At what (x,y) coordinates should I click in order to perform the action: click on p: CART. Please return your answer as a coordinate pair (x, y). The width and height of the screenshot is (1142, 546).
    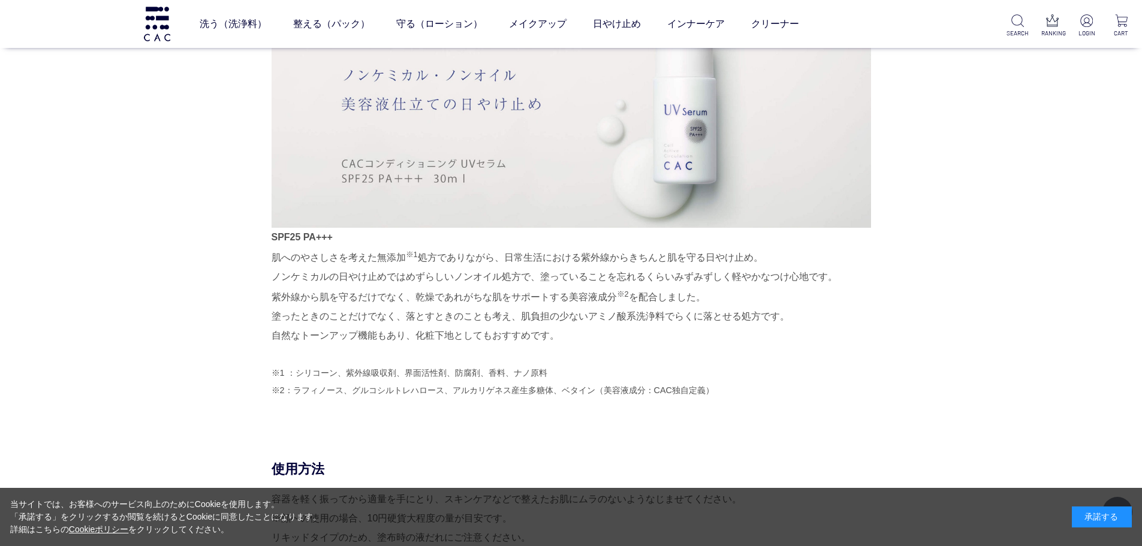
    Looking at the image, I should click on (1121, 33).